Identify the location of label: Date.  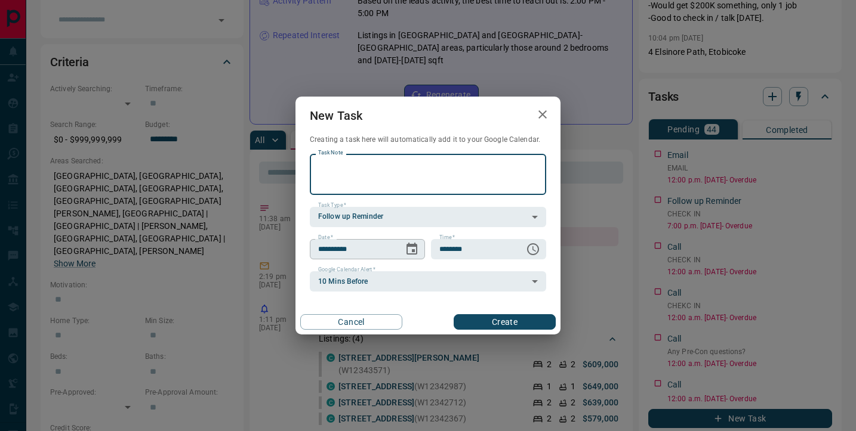
(325, 238).